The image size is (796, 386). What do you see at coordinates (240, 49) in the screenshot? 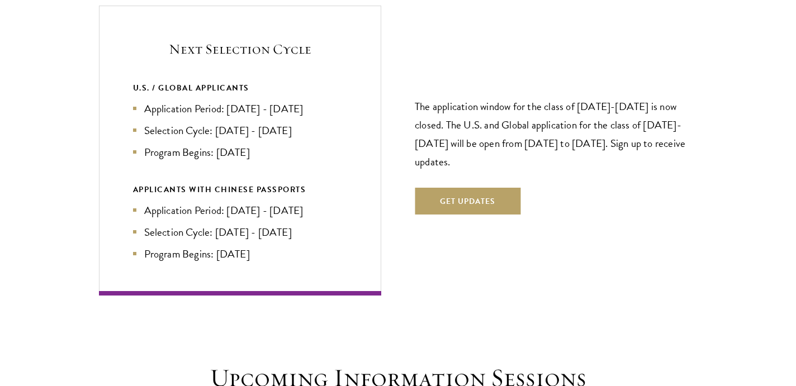
I see `h5: Next Selection Cycle` at bounding box center [240, 49].